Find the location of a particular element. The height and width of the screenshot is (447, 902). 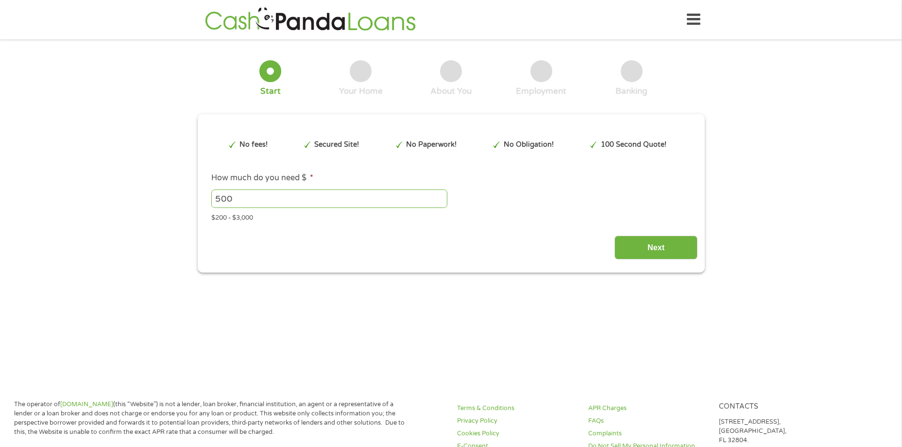

a: APR Charges is located at coordinates (648, 408).